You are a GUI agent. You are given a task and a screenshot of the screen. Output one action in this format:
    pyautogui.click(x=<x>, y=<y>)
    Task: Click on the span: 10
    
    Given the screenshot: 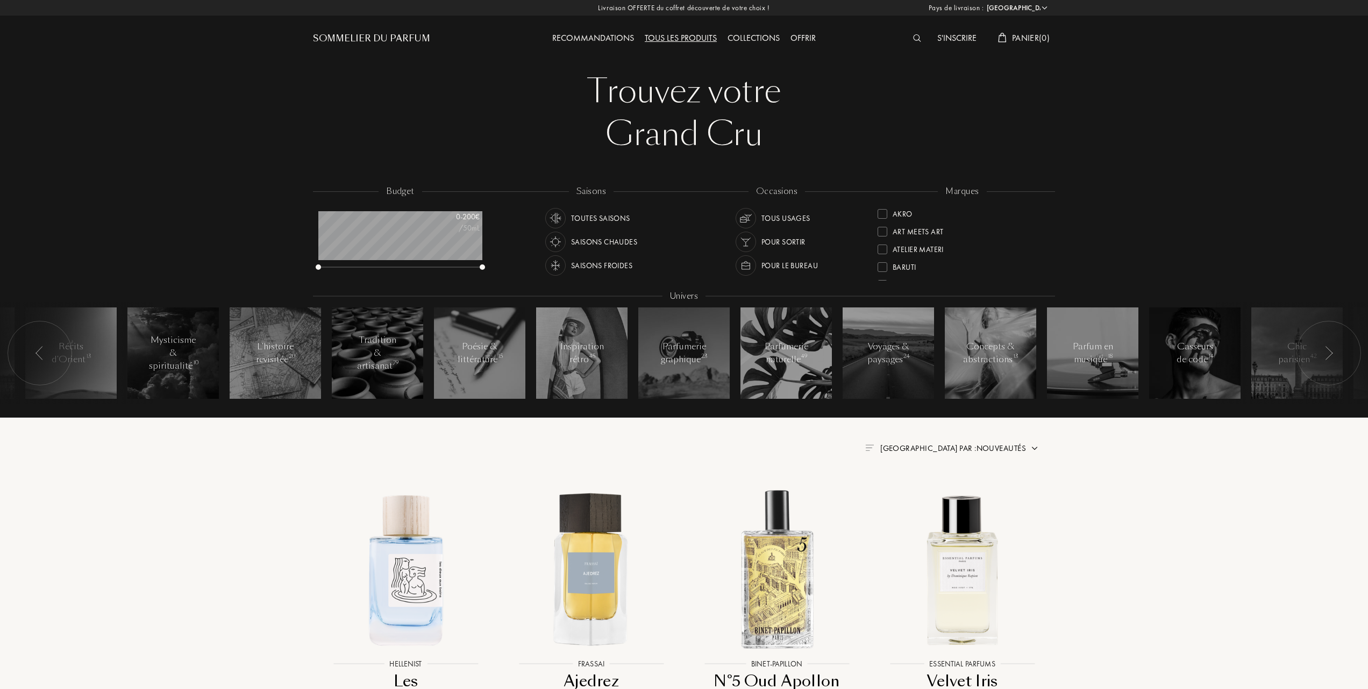 What is the action you would take?
    pyautogui.click(x=196, y=363)
    